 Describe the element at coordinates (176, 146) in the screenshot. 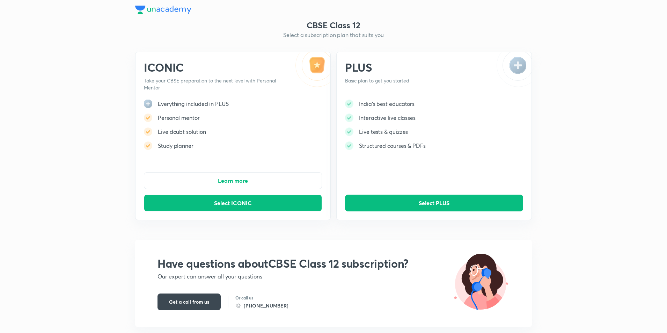

I see `h5: Study planner` at that location.